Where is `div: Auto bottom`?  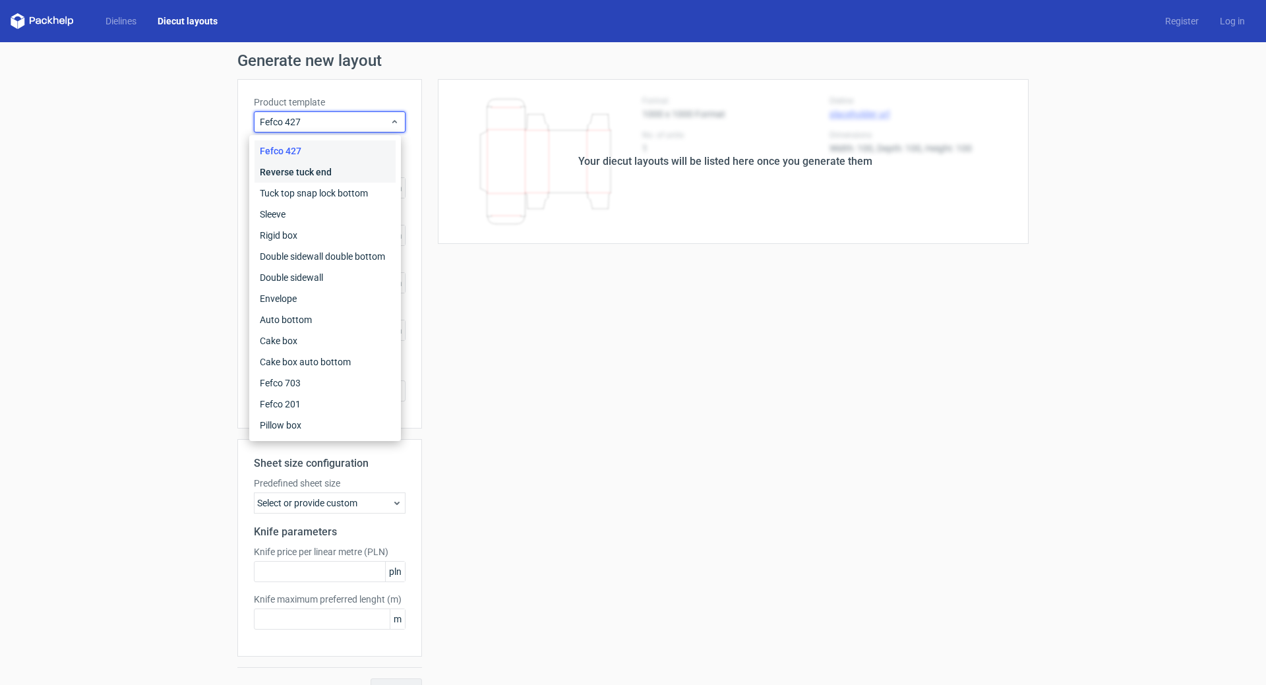 div: Auto bottom is located at coordinates (325, 320).